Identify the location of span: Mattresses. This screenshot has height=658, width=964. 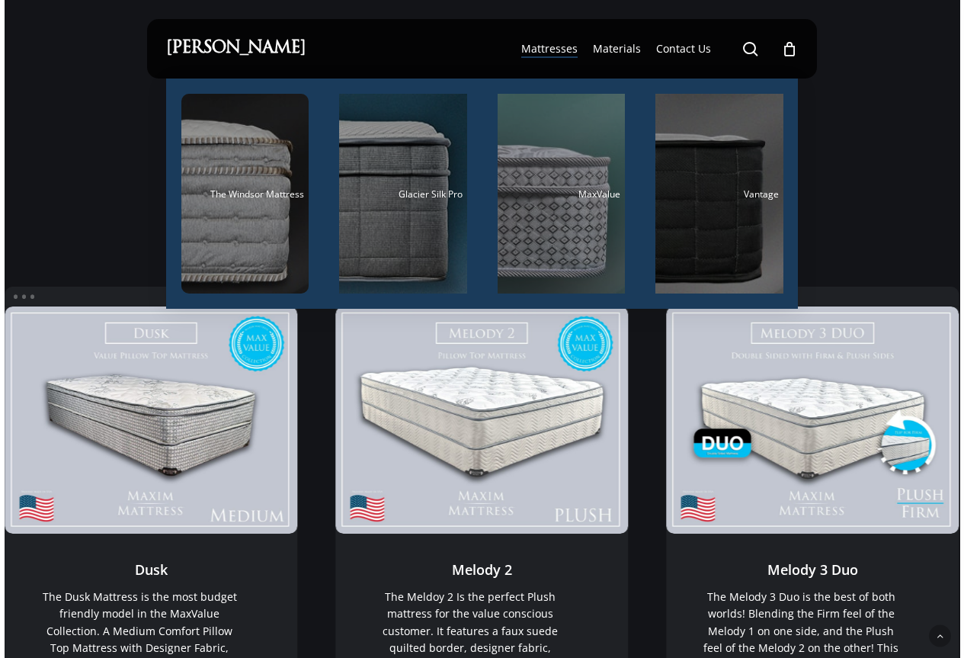
(550, 48).